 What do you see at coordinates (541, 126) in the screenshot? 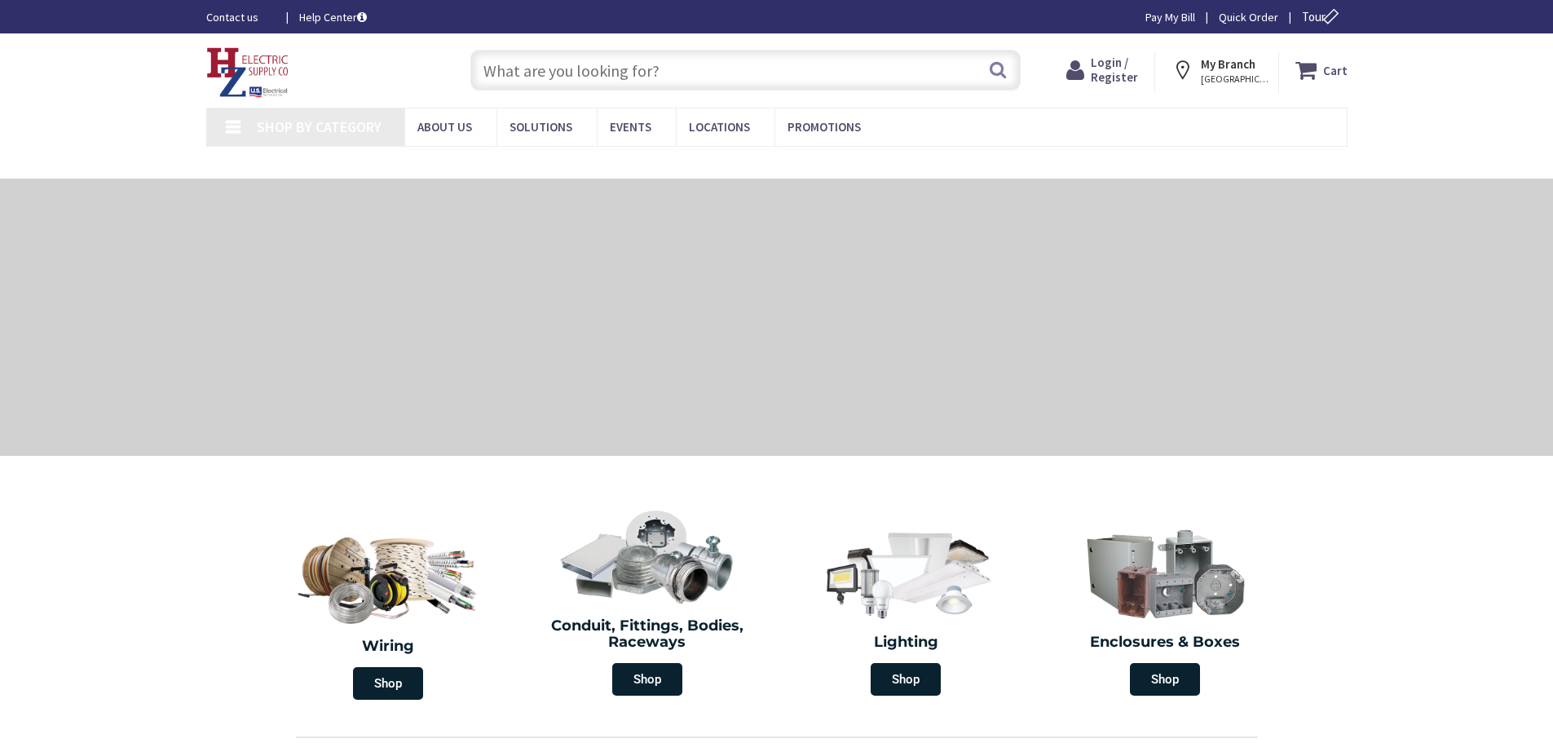
I see `span: Solutions` at bounding box center [541, 126].